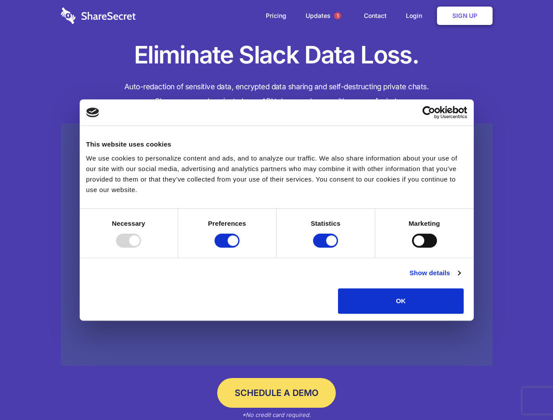 This screenshot has height=420, width=553. I want to click on a: Login, so click(416, 16).